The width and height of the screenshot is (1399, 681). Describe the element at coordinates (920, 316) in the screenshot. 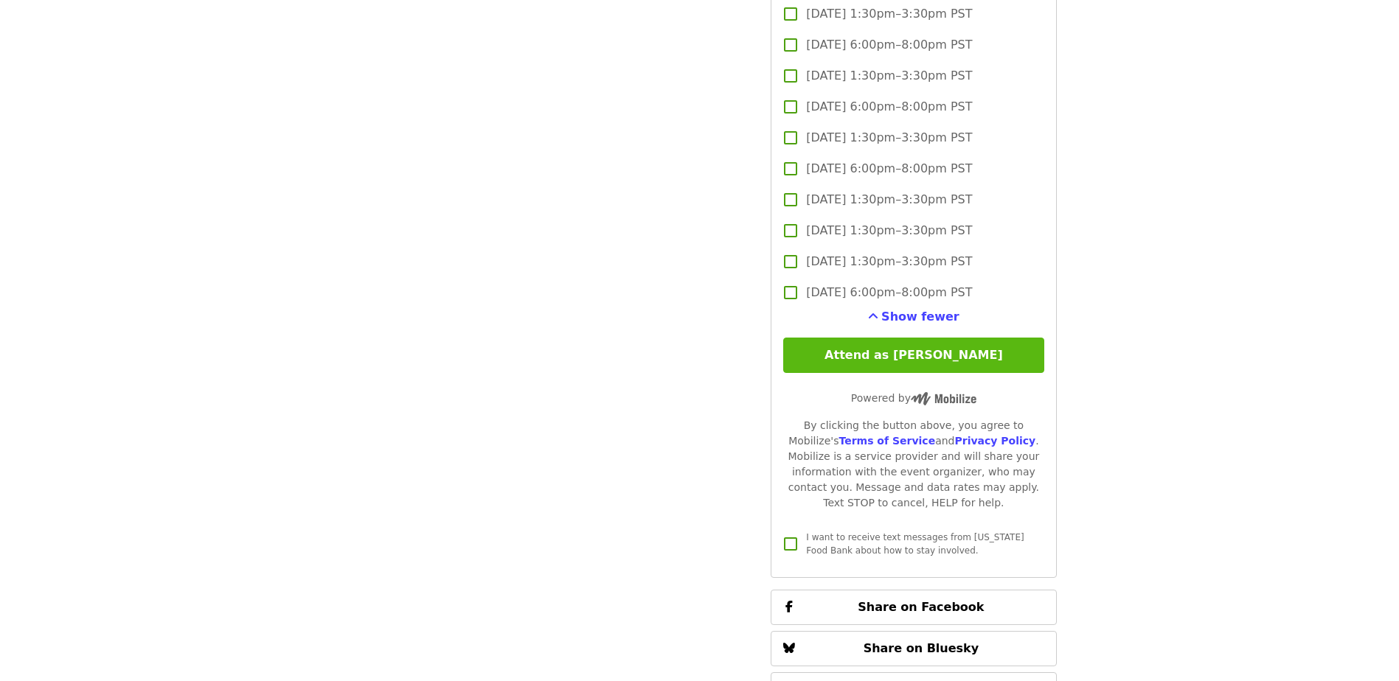

I see `span: Show fewer` at that location.